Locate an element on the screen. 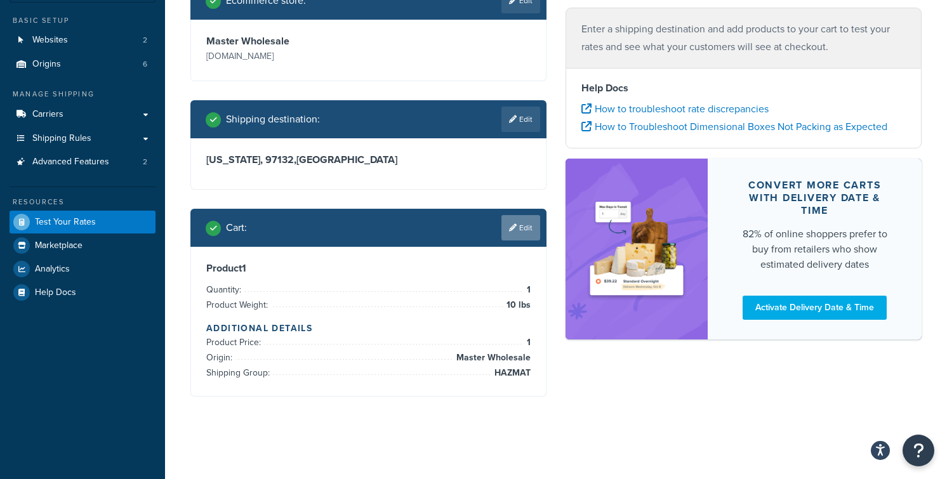  a: How to troubleshoot rate discrepancies is located at coordinates (675, 109).